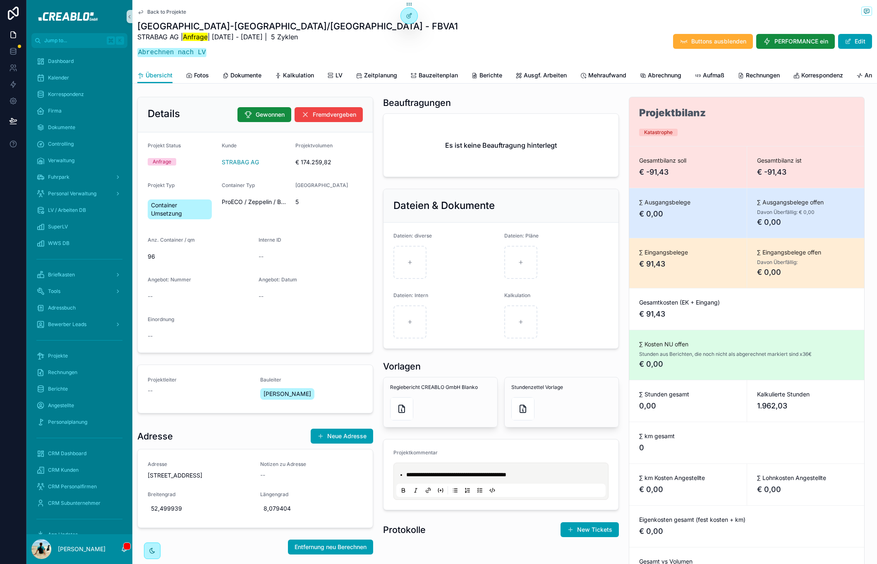 The height and width of the screenshot is (564, 877). Describe the element at coordinates (746, 447) in the screenshot. I see `span: 0` at that location.